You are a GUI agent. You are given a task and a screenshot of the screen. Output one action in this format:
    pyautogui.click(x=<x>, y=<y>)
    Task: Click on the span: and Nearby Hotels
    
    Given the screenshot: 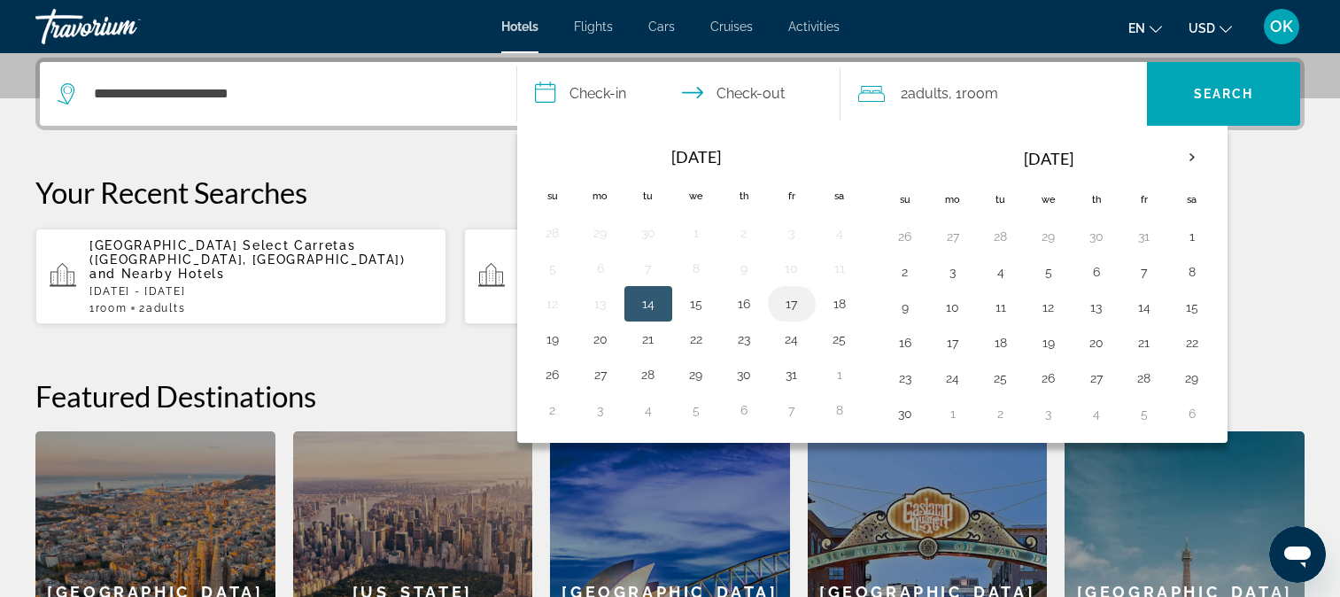 What is the action you would take?
    pyautogui.click(x=157, y=274)
    